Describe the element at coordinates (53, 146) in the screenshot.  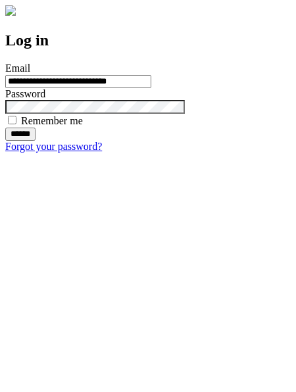
I see `a: Forgot your password?` at that location.